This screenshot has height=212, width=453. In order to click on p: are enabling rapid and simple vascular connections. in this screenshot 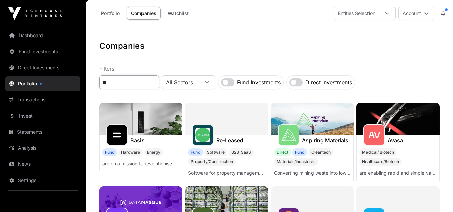, I will do `click(398, 173)`.